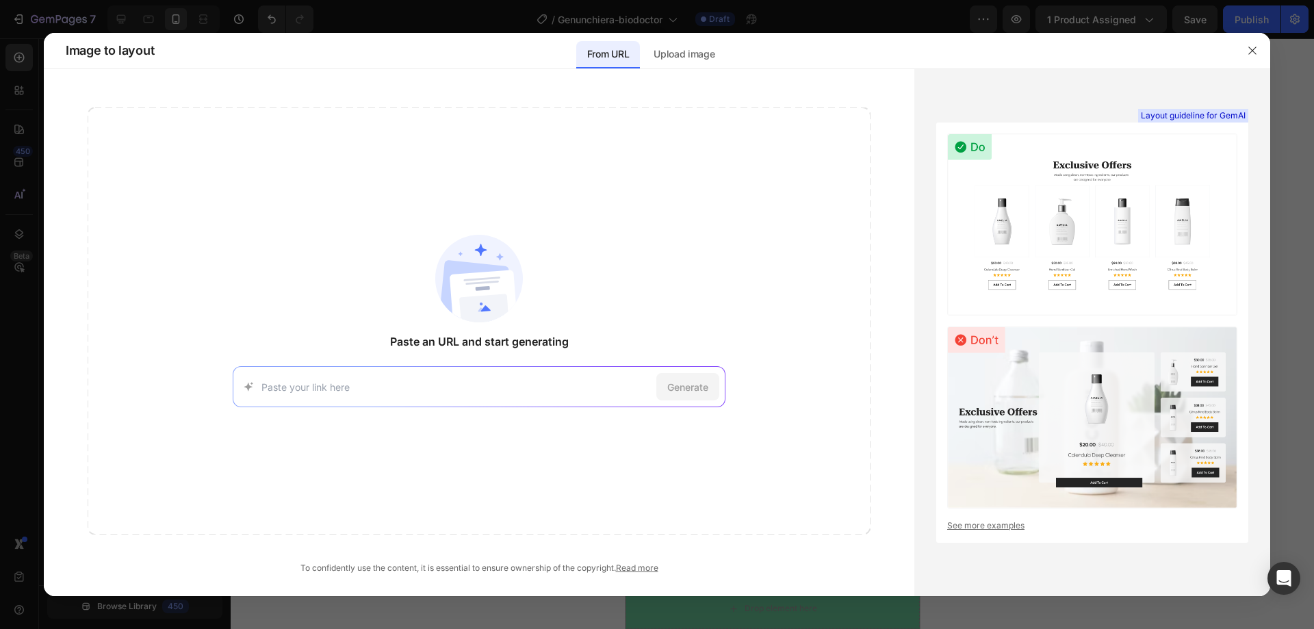 The height and width of the screenshot is (629, 1314). I want to click on div: To confidently use the content, it is essential to ensure ownership of the copyright., so click(479, 568).